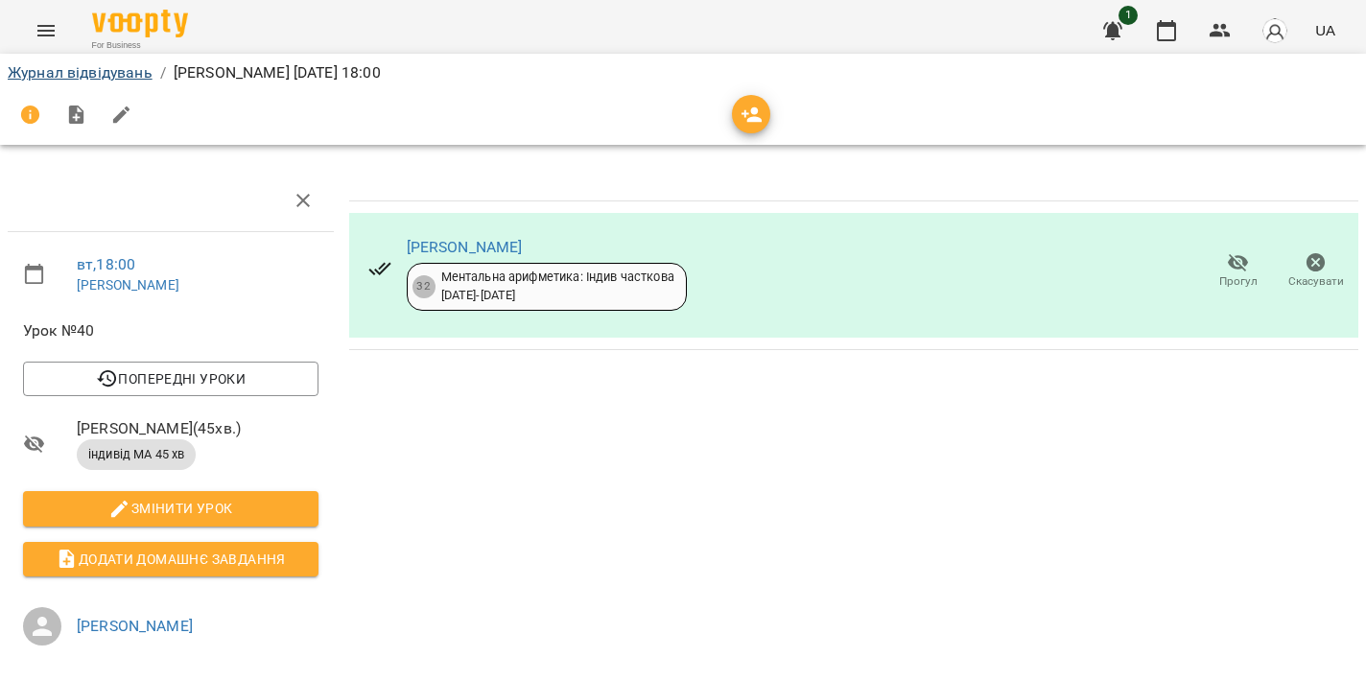  I want to click on button: Menu, so click(46, 31).